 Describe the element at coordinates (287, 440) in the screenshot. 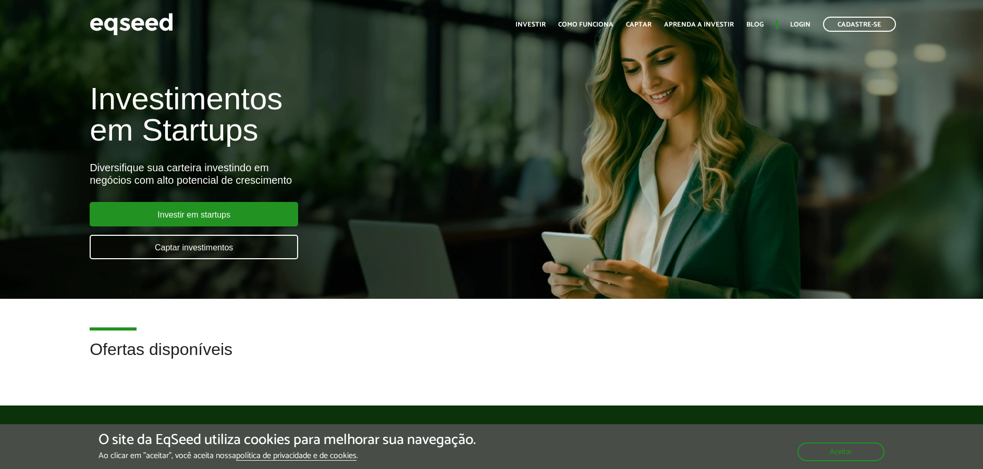

I see `h5: O site da EqSeed utiliza cookies para melhorar sua navegação.` at that location.